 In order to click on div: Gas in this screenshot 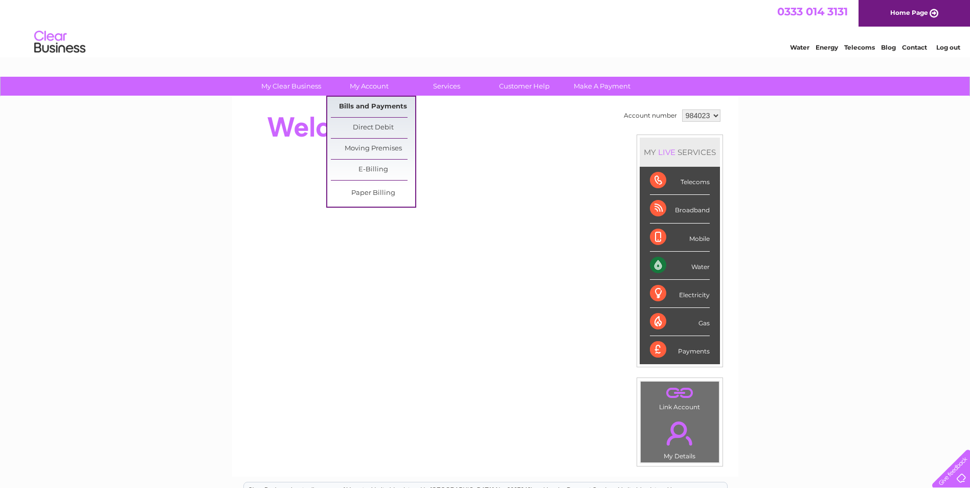, I will do `click(680, 322)`.